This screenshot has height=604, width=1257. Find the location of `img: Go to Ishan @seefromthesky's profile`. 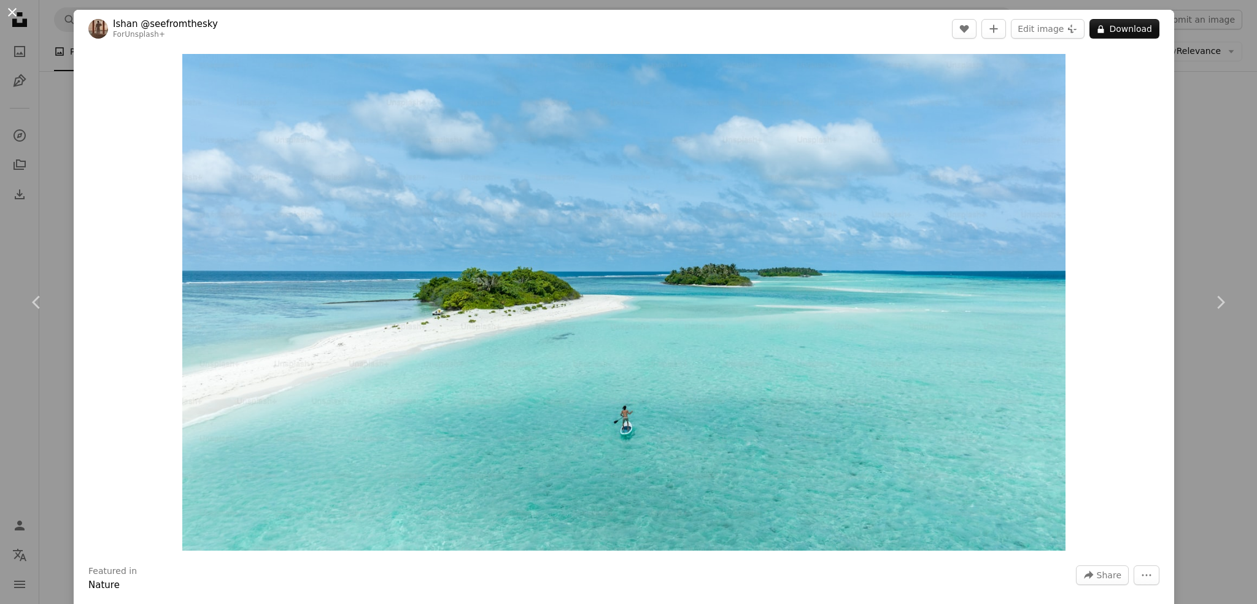

img: Go to Ishan @seefromthesky's profile is located at coordinates (98, 29).